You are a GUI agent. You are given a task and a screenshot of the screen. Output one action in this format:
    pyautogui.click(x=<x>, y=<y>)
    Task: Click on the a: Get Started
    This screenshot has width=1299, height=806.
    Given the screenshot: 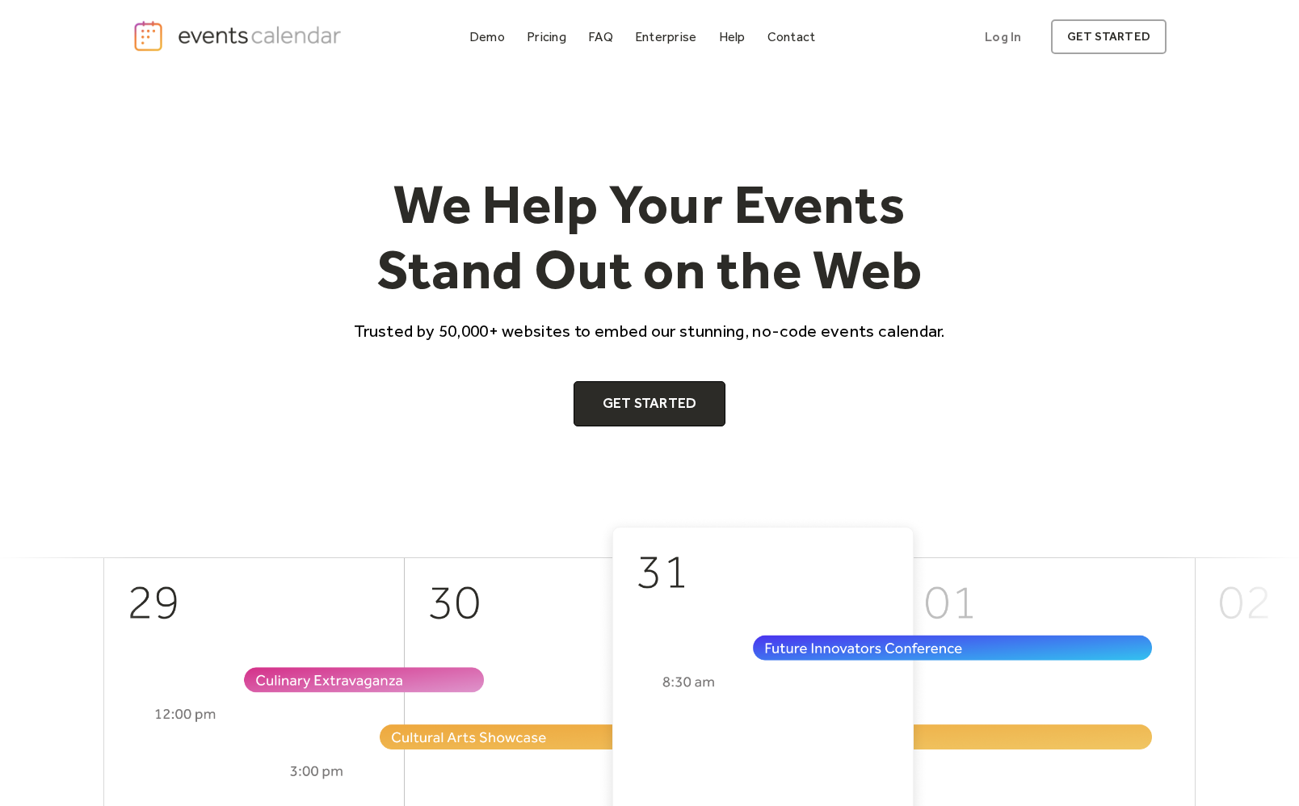 What is the action you would take?
    pyautogui.click(x=649, y=404)
    